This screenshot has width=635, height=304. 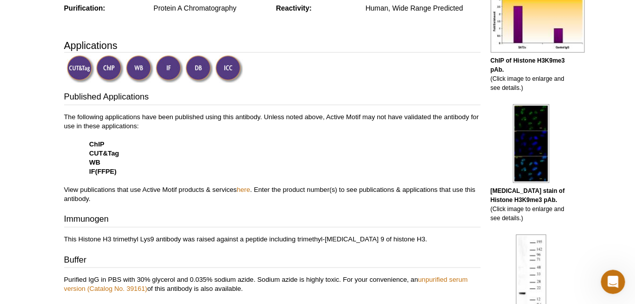 I want to click on p: This Histone H3 trimethyl Lys9 antibody was raised against a peptide including trimethyl-[MEDICAL..., so click(x=272, y=240).